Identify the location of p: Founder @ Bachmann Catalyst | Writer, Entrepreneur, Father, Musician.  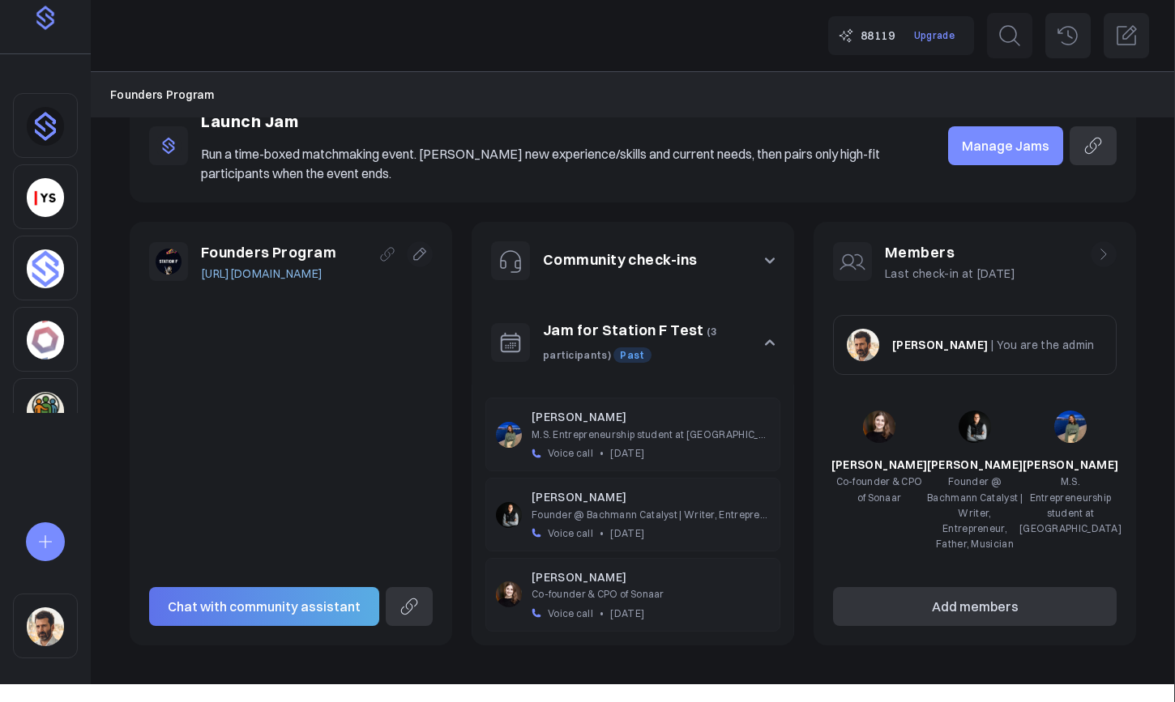
(651, 514).